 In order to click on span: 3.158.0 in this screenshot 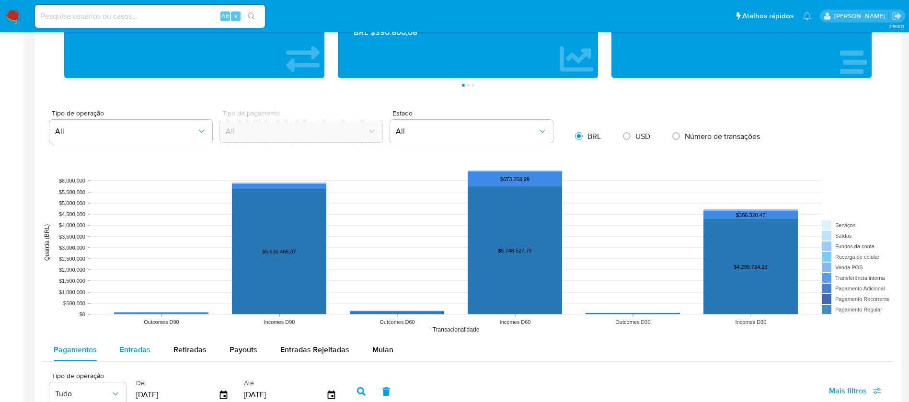, I will do `click(896, 26)`.